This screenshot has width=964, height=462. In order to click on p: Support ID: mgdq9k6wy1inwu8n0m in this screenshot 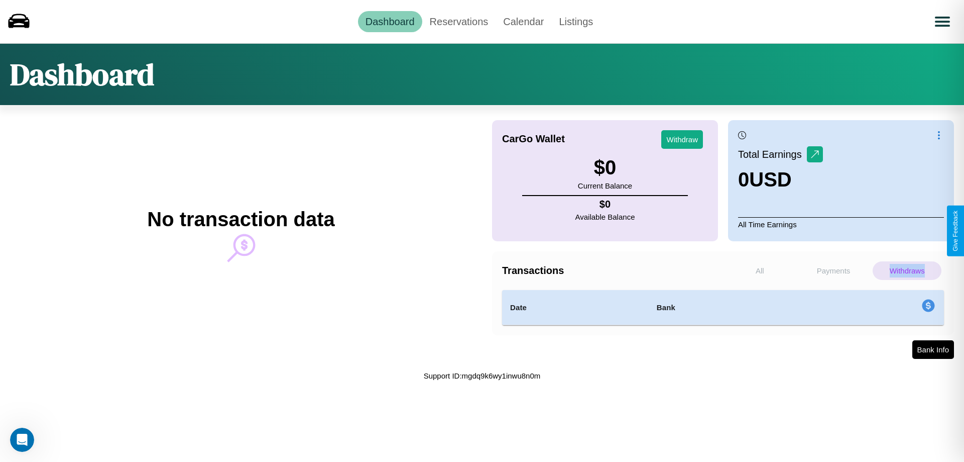, I will do `click(482, 375)`.